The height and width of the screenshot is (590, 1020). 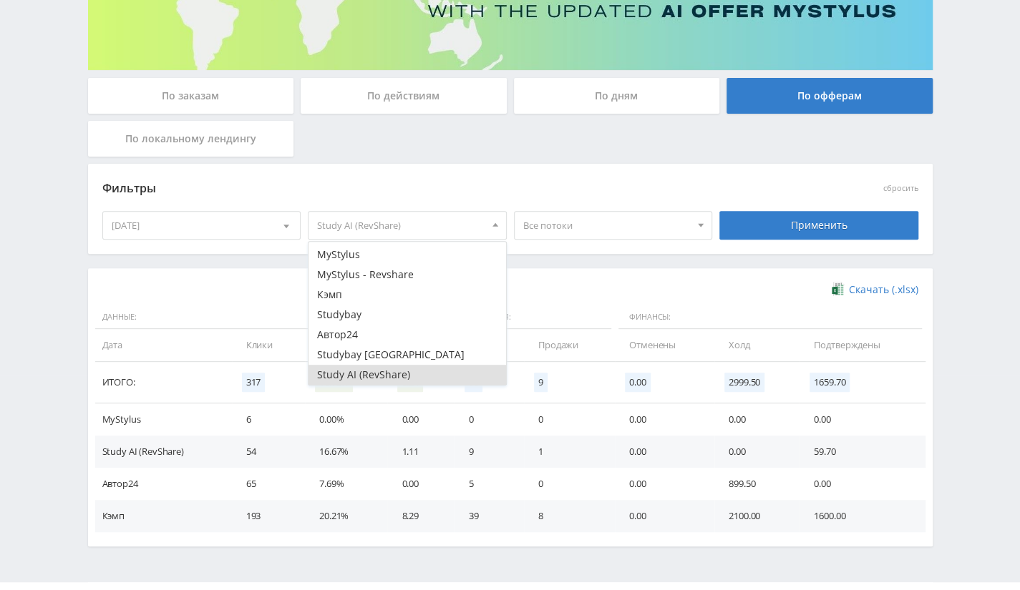 What do you see at coordinates (346, 484) in the screenshot?
I see `td: 7.69%` at bounding box center [346, 484].